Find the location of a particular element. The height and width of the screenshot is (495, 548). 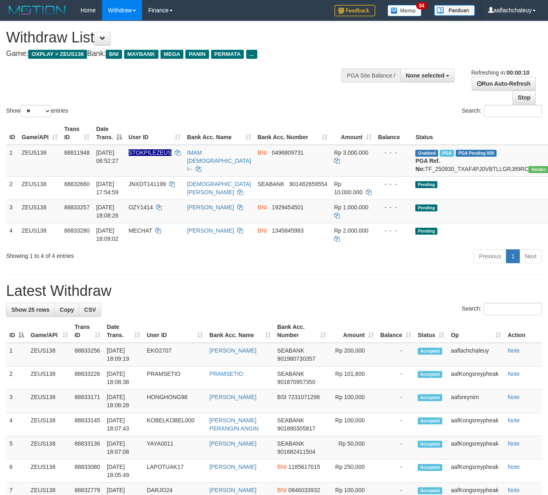

span: Copy 901682411504 to clipboard is located at coordinates (296, 452).